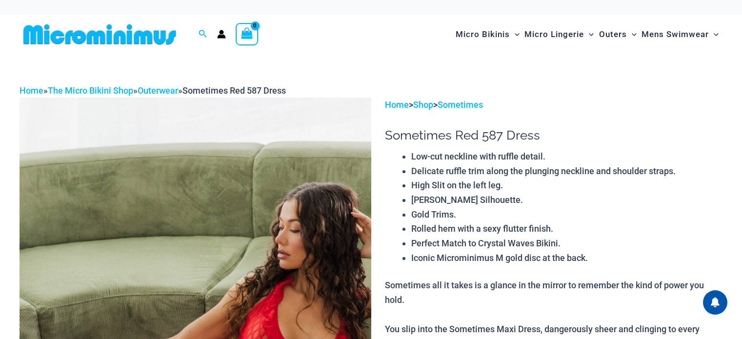 The width and height of the screenshot is (742, 339). I want to click on a: Search icon link, so click(203, 34).